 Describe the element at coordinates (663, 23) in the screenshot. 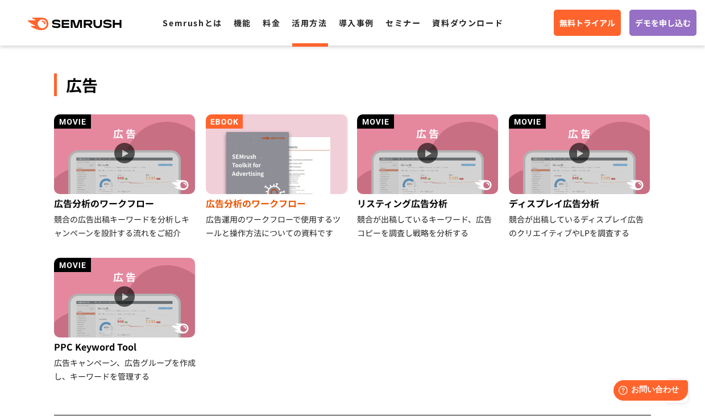

I see `span: デモを申し込む` at that location.